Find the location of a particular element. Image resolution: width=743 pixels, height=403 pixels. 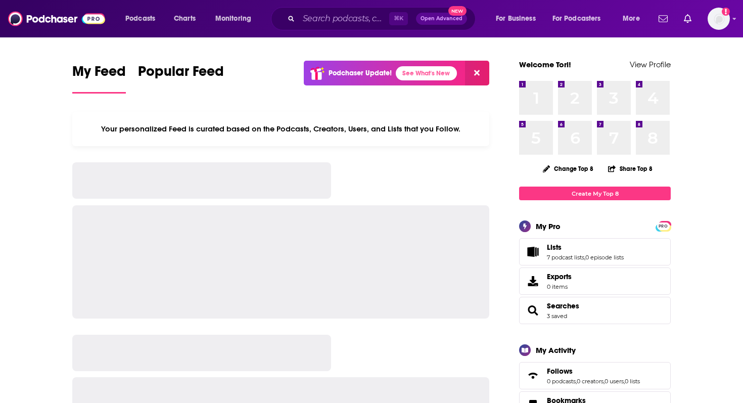

button: Show profile menu is located at coordinates (719, 19).